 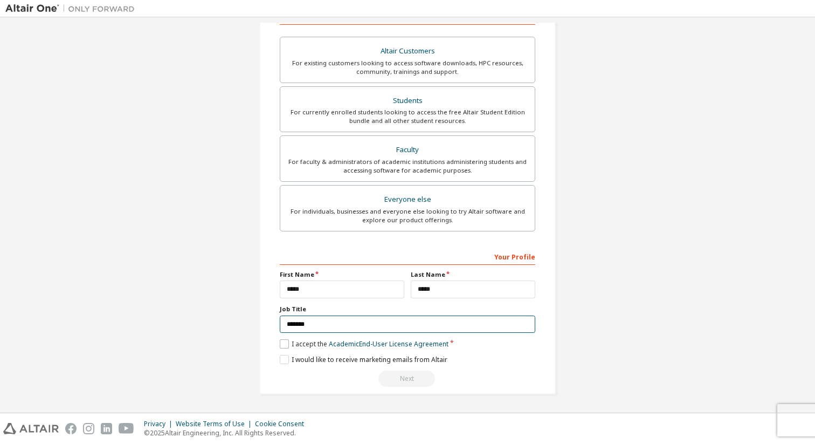 I want to click on div: Students, so click(x=408, y=101).